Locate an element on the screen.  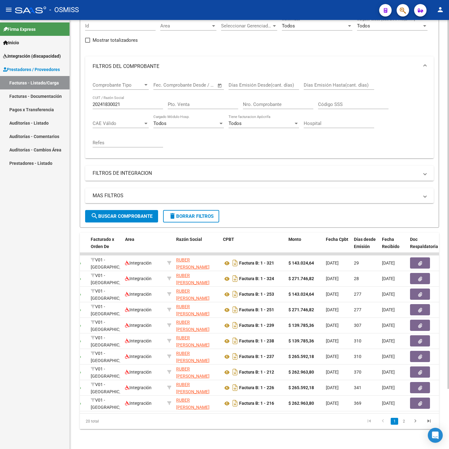
span: Mostrar totalizadores is located at coordinates (115, 40).